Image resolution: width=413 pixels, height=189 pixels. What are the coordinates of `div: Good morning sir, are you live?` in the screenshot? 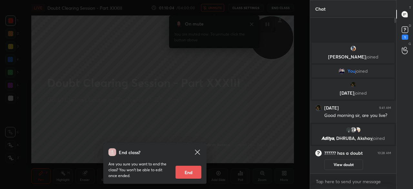 It's located at (357, 115).